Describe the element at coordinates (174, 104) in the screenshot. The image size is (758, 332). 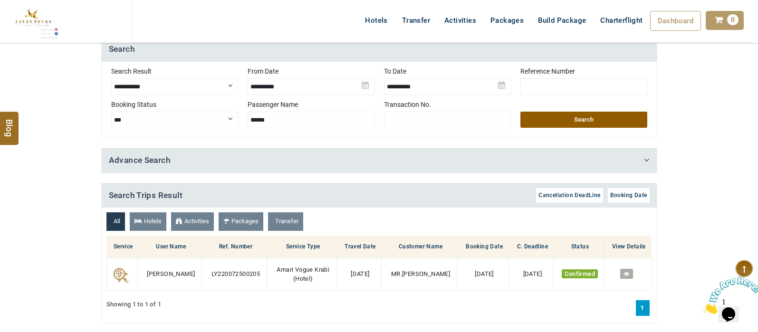
I see `label: Booking Status` at that location.